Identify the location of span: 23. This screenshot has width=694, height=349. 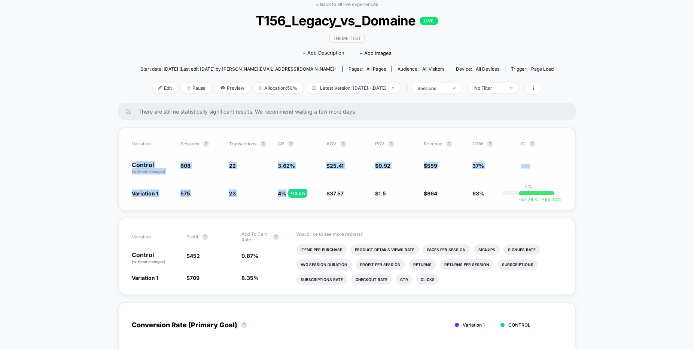
(232, 193).